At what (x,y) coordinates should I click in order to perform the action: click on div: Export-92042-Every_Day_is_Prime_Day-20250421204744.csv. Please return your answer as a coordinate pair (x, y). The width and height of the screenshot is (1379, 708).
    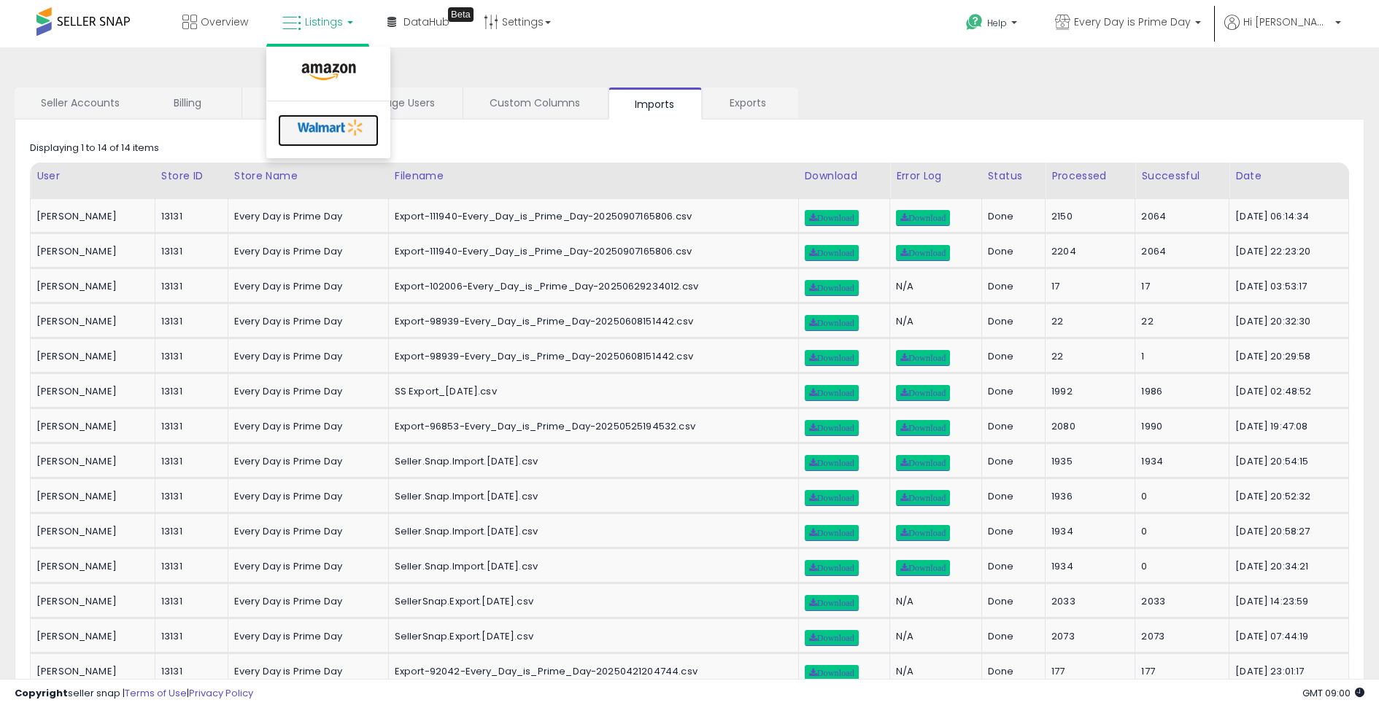
    Looking at the image, I should click on (591, 672).